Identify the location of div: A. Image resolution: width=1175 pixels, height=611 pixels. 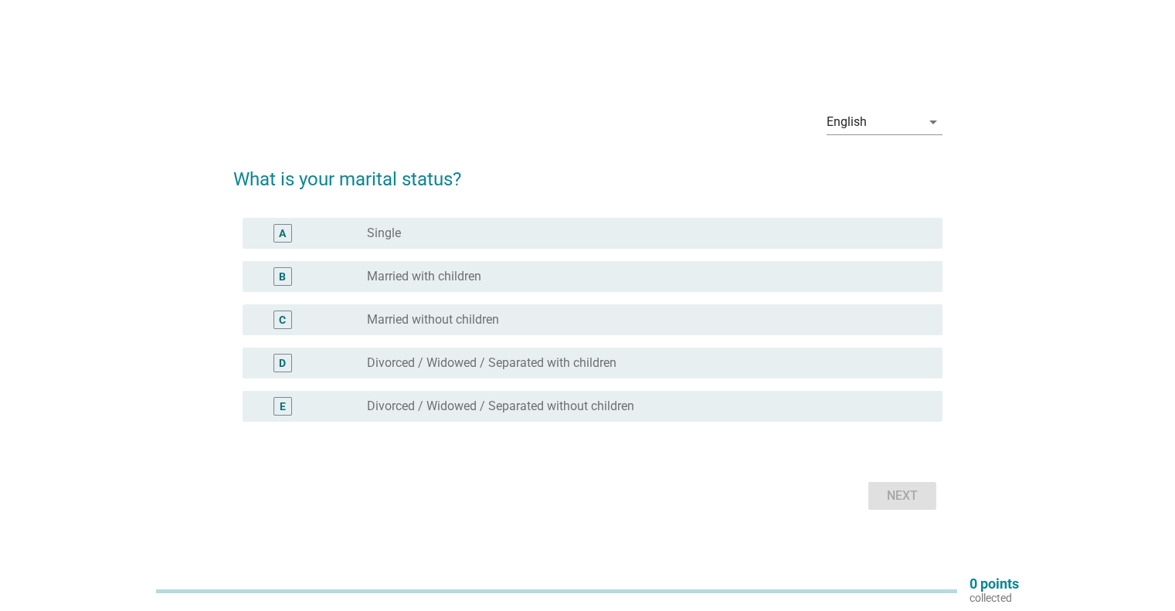
(282, 232).